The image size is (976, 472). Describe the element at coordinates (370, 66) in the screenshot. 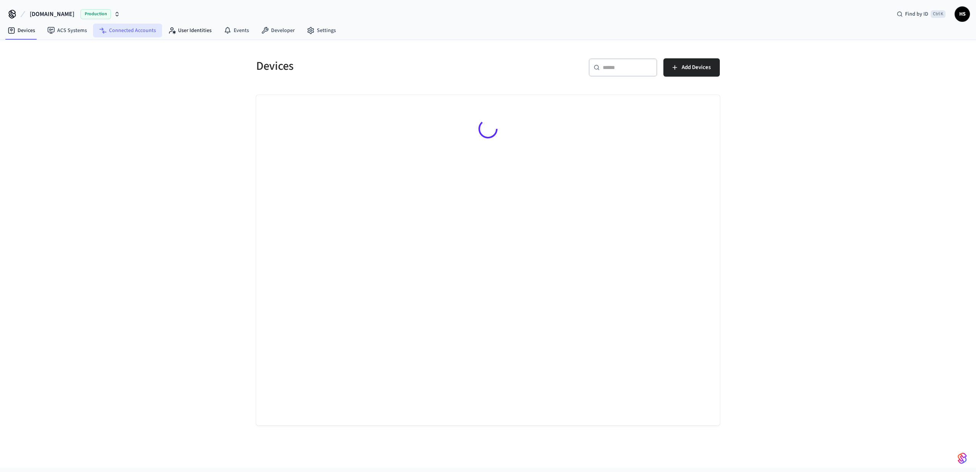

I see `h5: Devices` at that location.